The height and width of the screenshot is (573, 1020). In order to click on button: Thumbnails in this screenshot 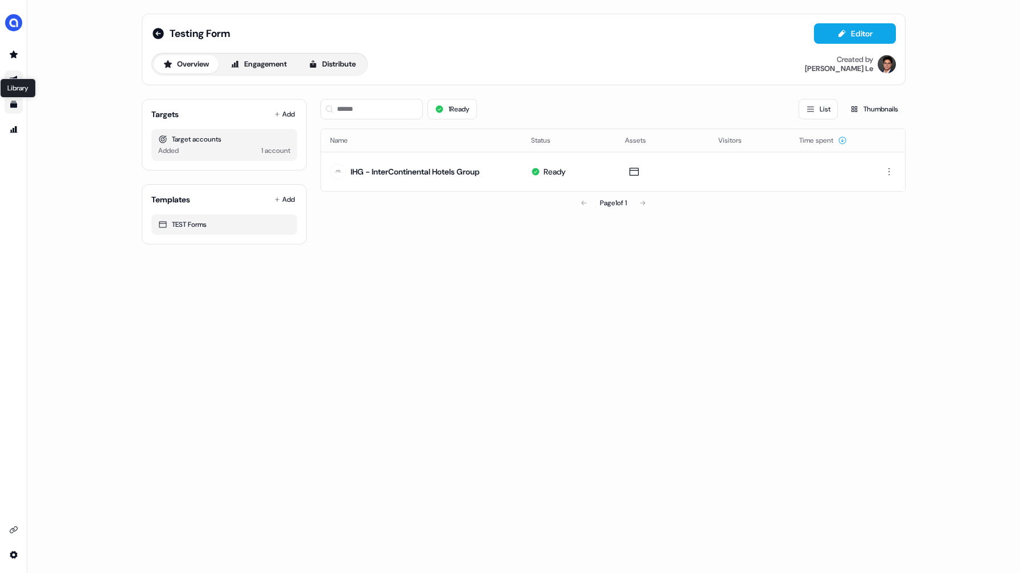, I will do `click(873, 109)`.